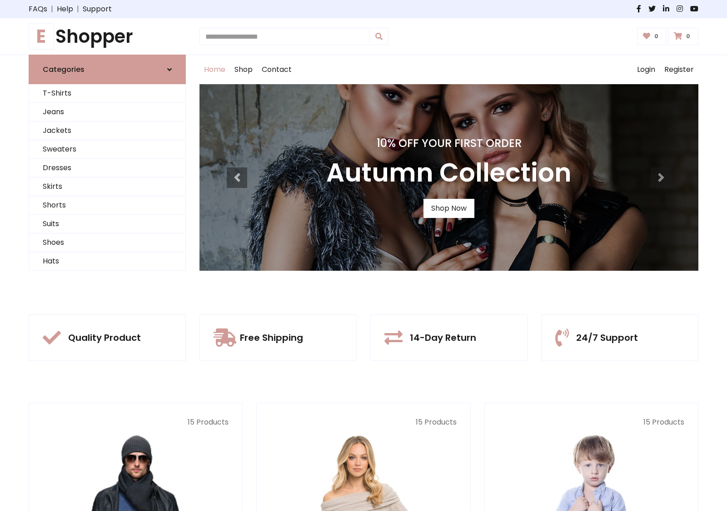  What do you see at coordinates (107, 69) in the screenshot?
I see `a: Categories` at bounding box center [107, 69].